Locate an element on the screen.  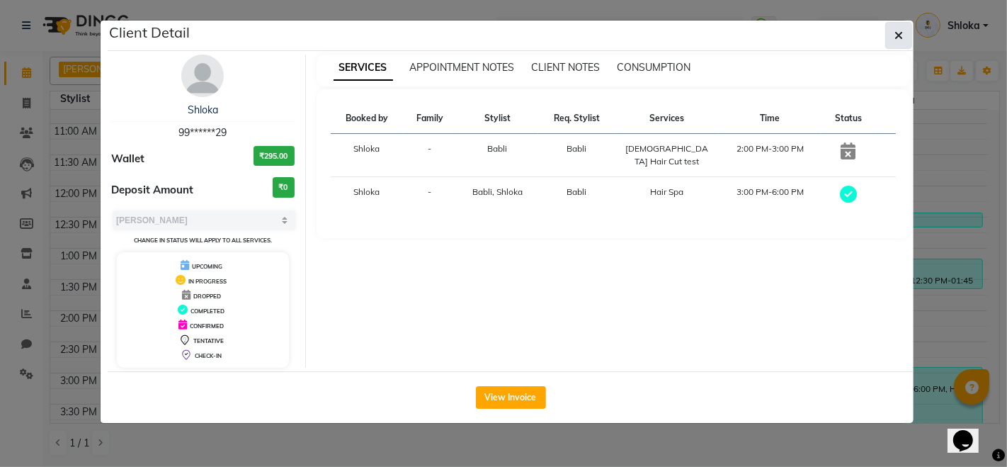
a: Shloka is located at coordinates (203, 110).